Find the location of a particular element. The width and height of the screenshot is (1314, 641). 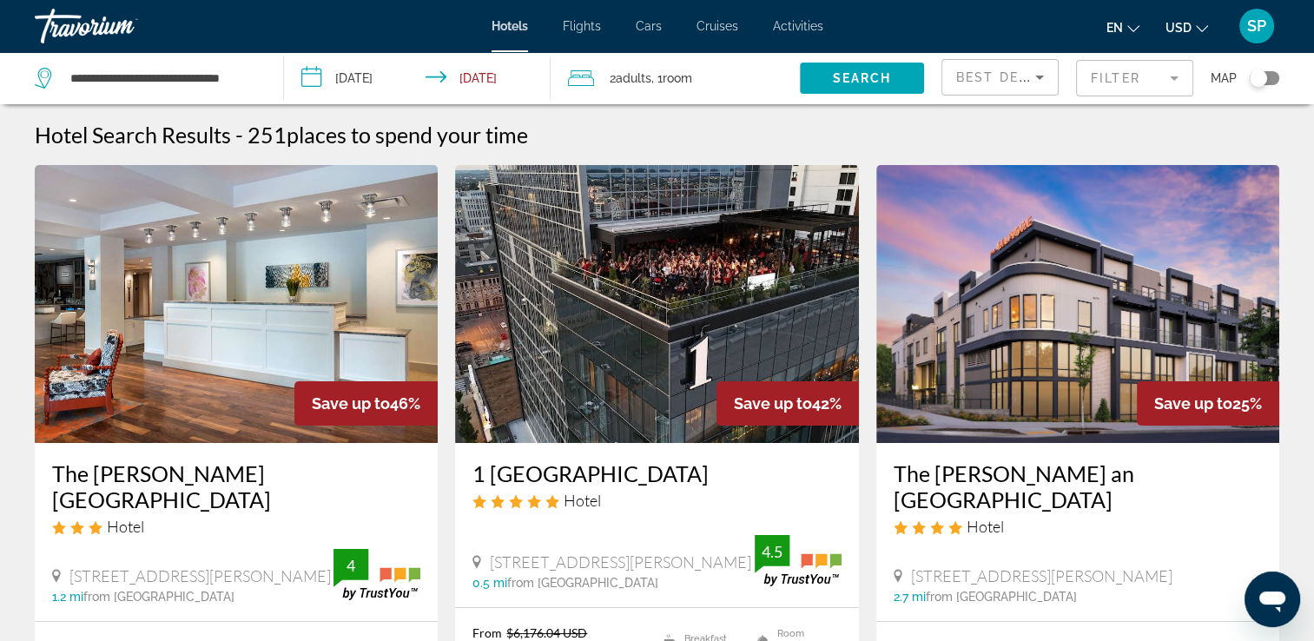

span: Best Deals is located at coordinates (1001, 77).